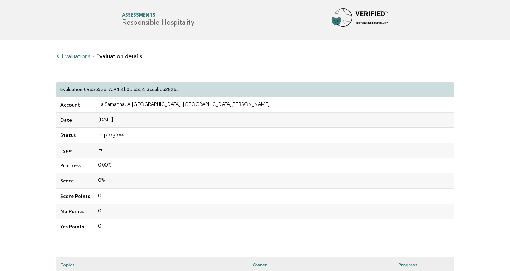 This screenshot has height=271, width=510. Describe the element at coordinates (75, 196) in the screenshot. I see `td: Score Points` at that location.